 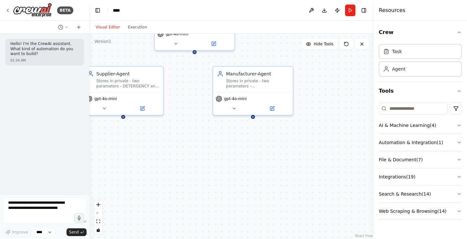 What do you see at coordinates (257, 74) in the screenshot?
I see `div: Manufacturer-Agent` at bounding box center [257, 74].